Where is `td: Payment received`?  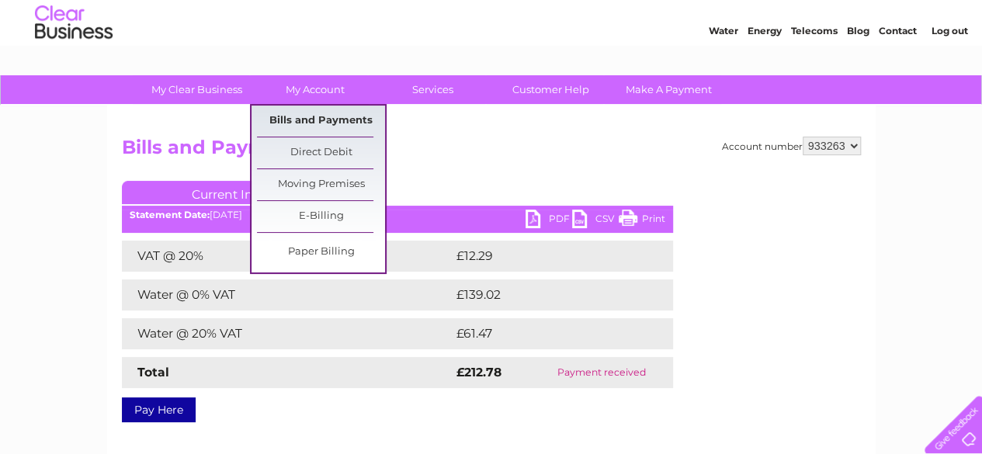 td: Payment received is located at coordinates (601, 373).